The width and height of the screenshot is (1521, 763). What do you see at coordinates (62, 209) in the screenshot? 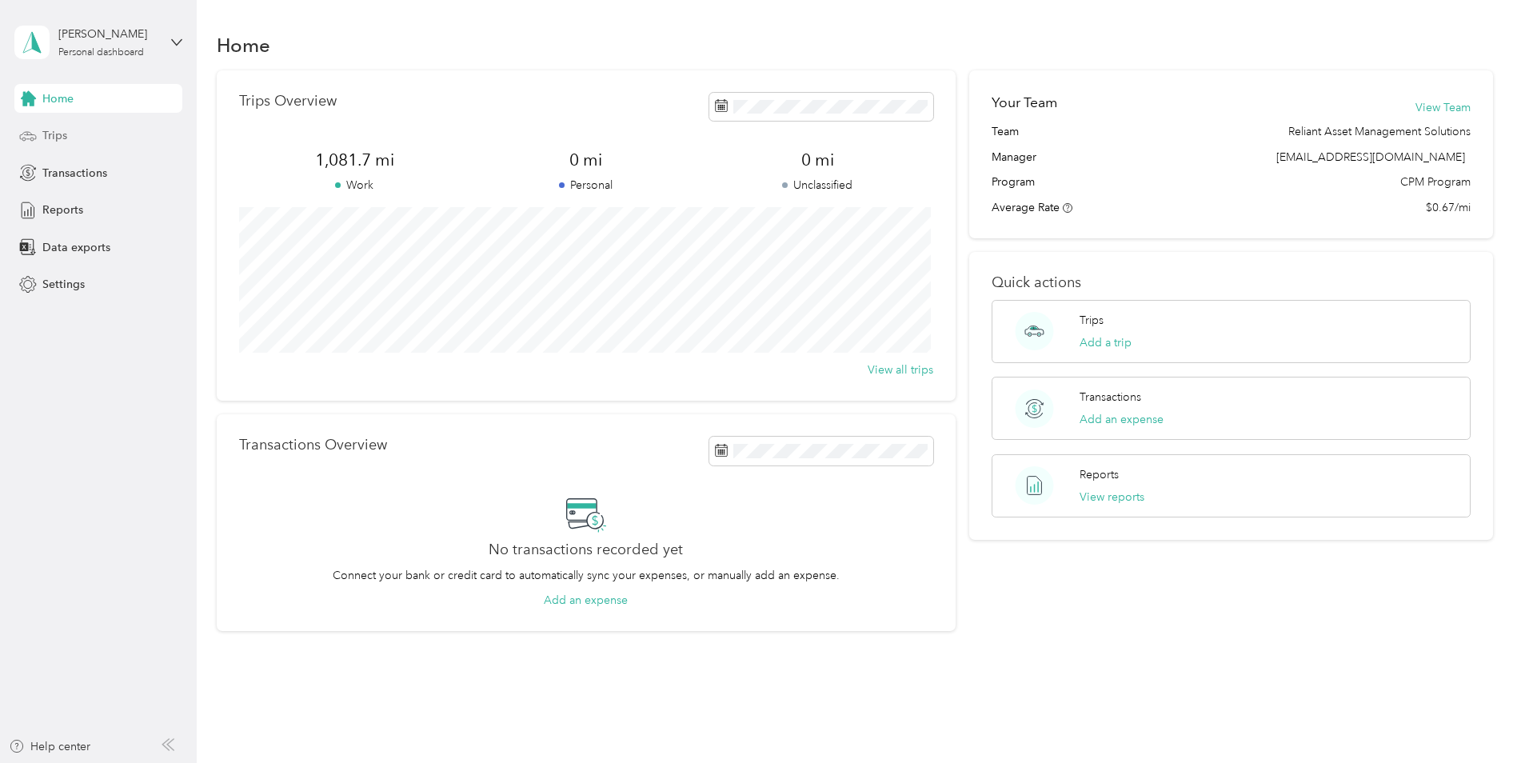
I see `span: Reports` at bounding box center [62, 209].